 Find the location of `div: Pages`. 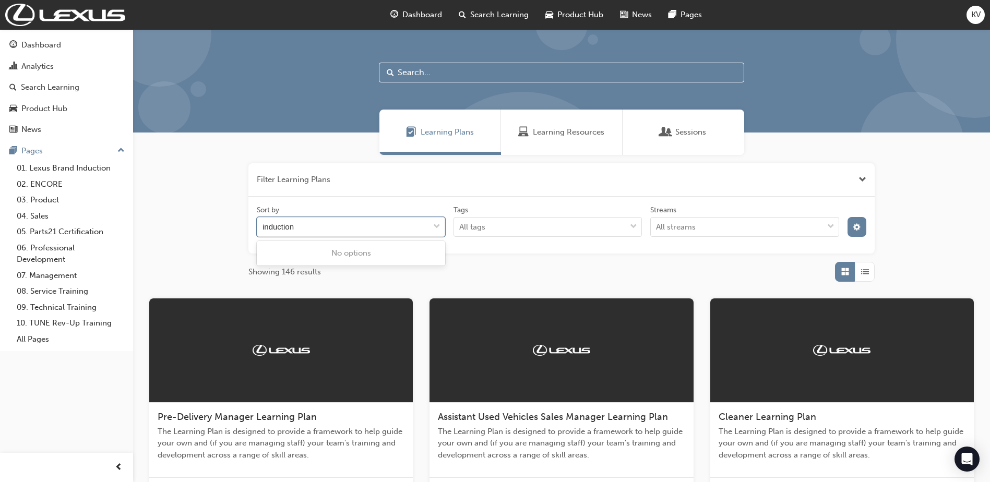

div: Pages is located at coordinates (32, 151).